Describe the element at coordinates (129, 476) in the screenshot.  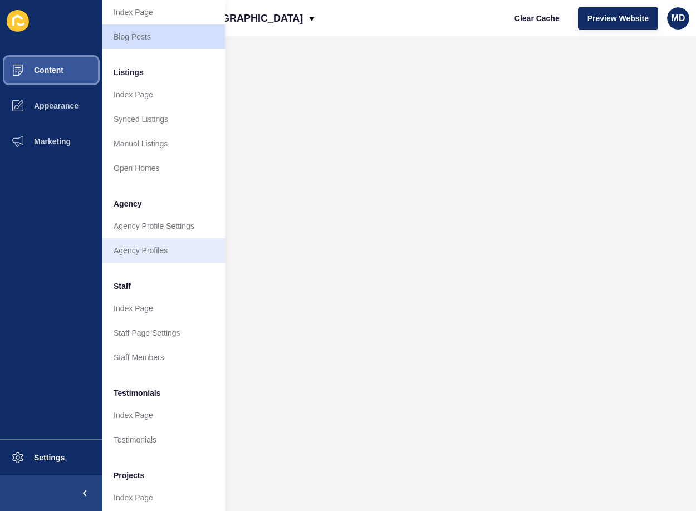
I see `span: Projects` at that location.